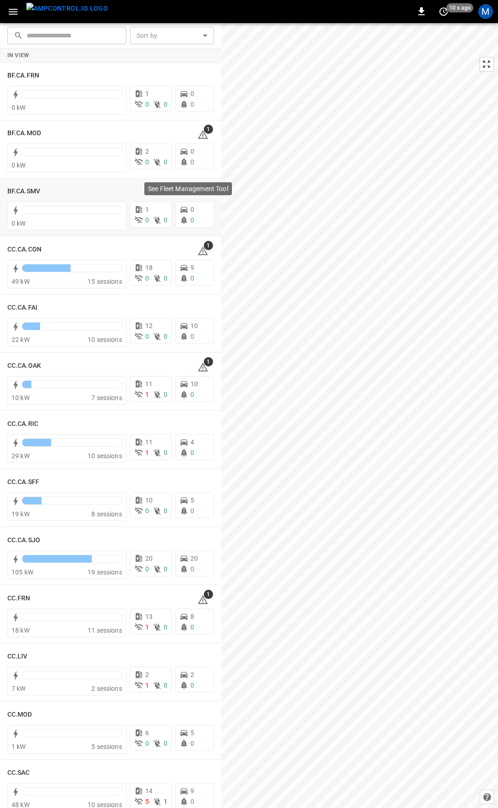  I want to click on span: 6, so click(147, 732).